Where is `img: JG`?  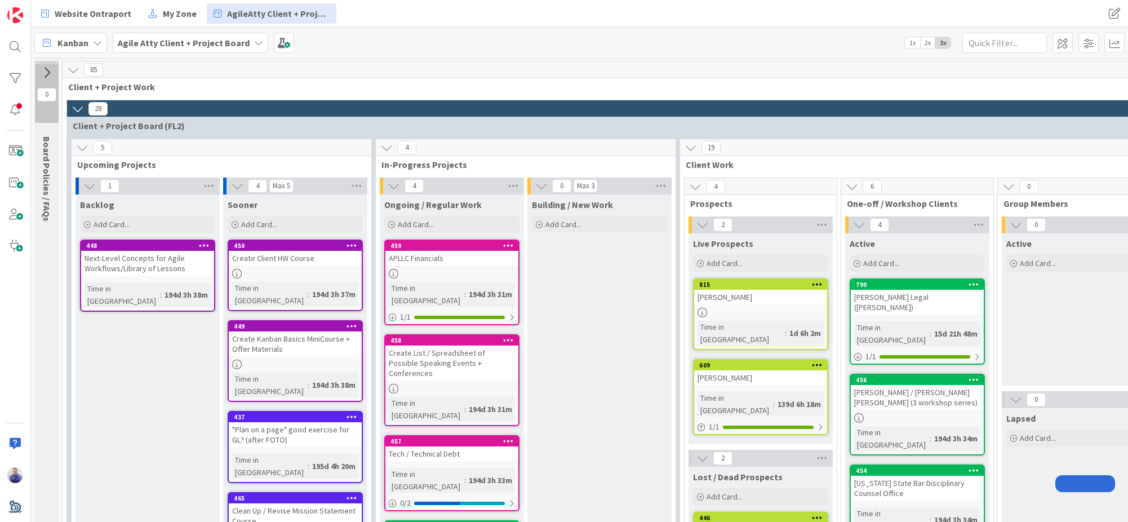
img: JG is located at coordinates (15, 475).